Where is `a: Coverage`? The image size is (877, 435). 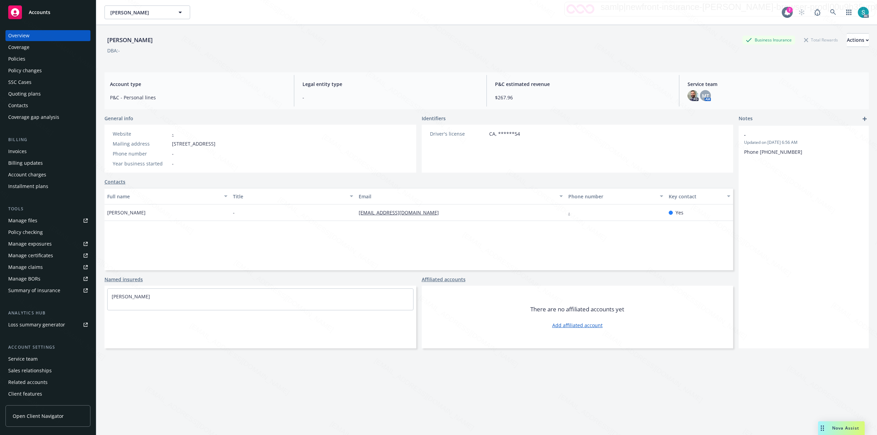 a: Coverage is located at coordinates (48, 47).